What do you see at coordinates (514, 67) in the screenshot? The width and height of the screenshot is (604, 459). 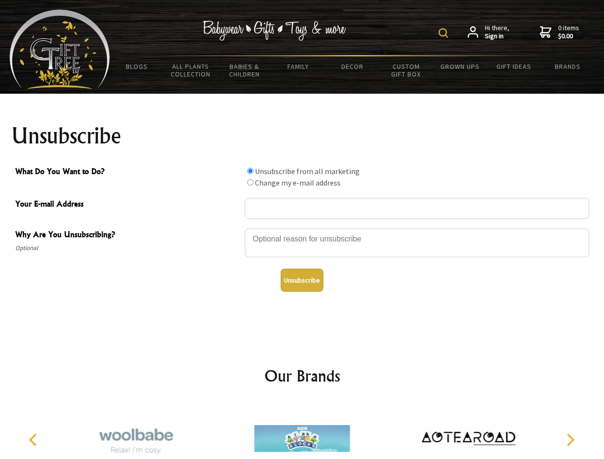 I see `a: Gift Ideas` at bounding box center [514, 67].